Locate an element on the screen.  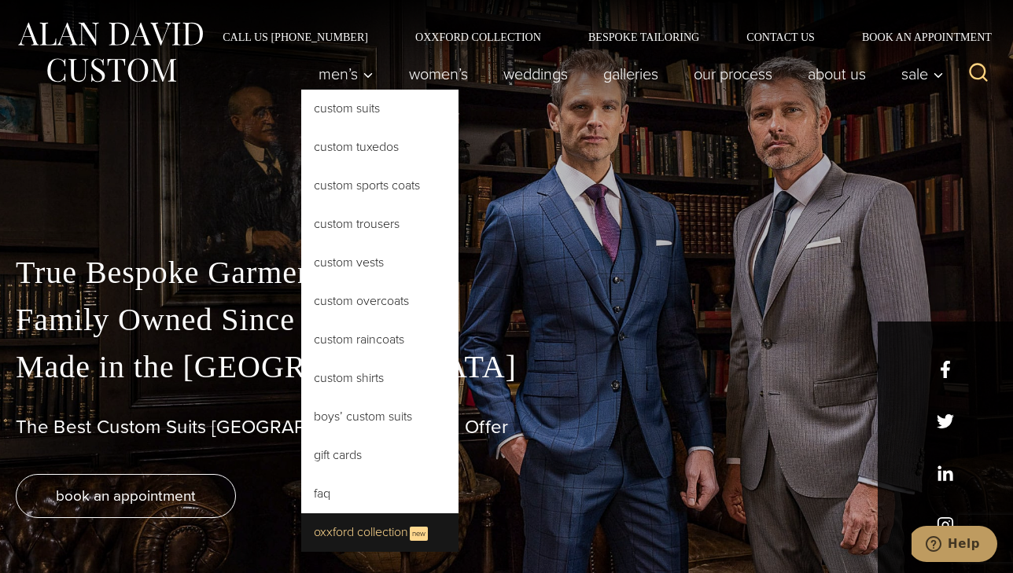
img: Alan David Custom is located at coordinates (110, 52).